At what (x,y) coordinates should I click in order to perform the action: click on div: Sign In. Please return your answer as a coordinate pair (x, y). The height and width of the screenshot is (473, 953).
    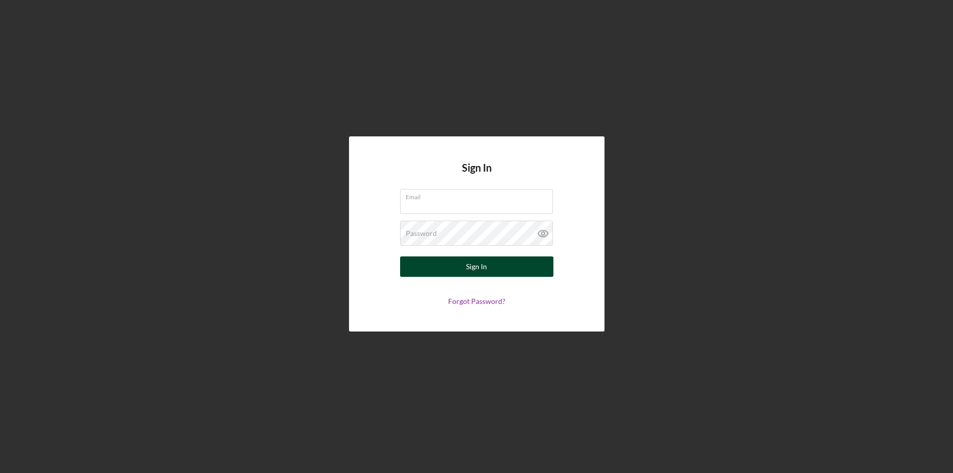
    Looking at the image, I should click on (476, 267).